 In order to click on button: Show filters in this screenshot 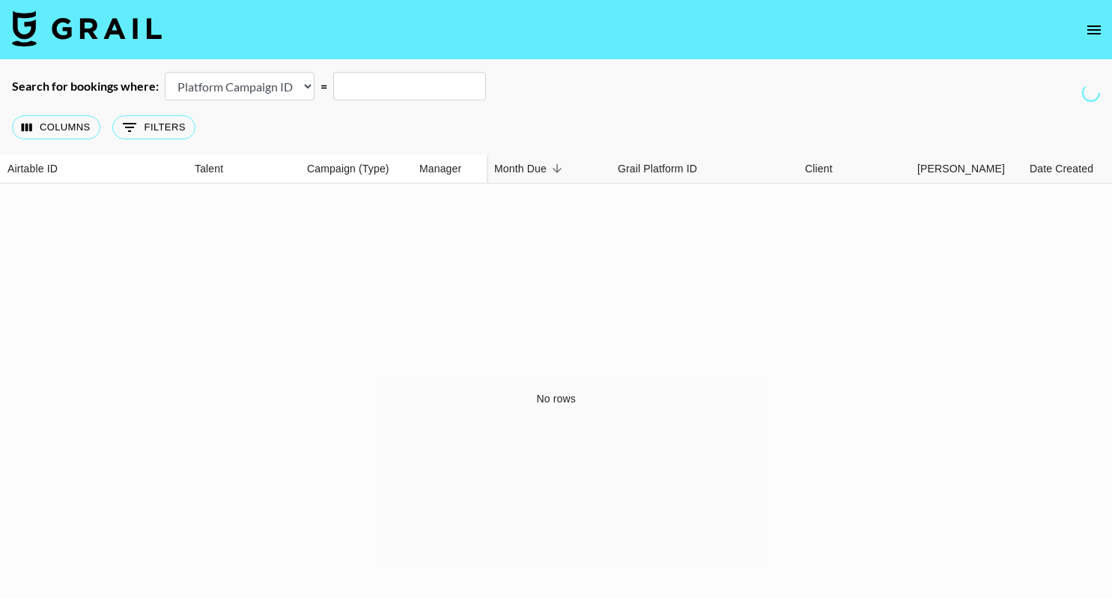, I will do `click(154, 127)`.